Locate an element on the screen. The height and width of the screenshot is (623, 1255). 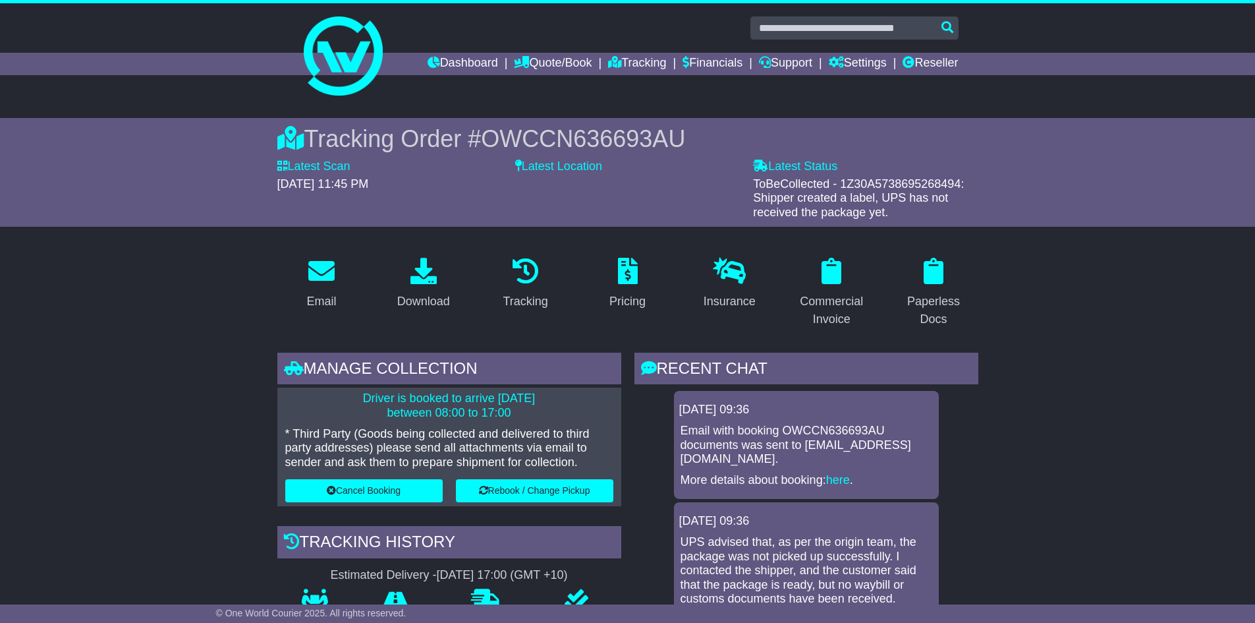
a: Pricing is located at coordinates (627, 284).